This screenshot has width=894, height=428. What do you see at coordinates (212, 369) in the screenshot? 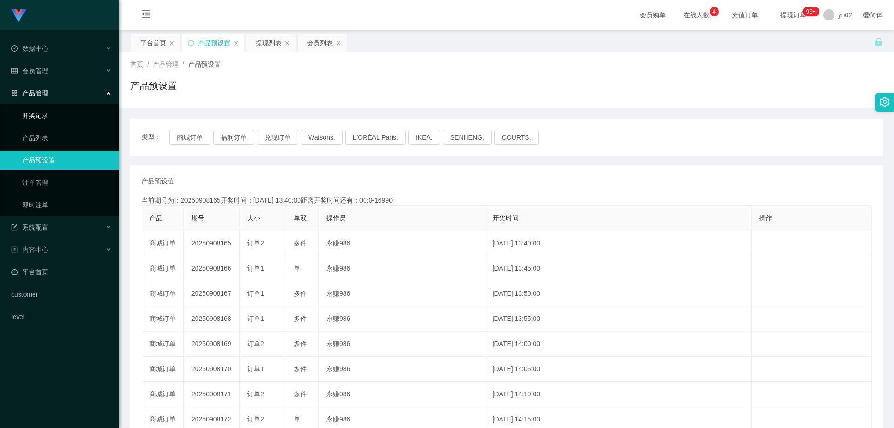
I see `td: 20250908170` at bounding box center [212, 369].